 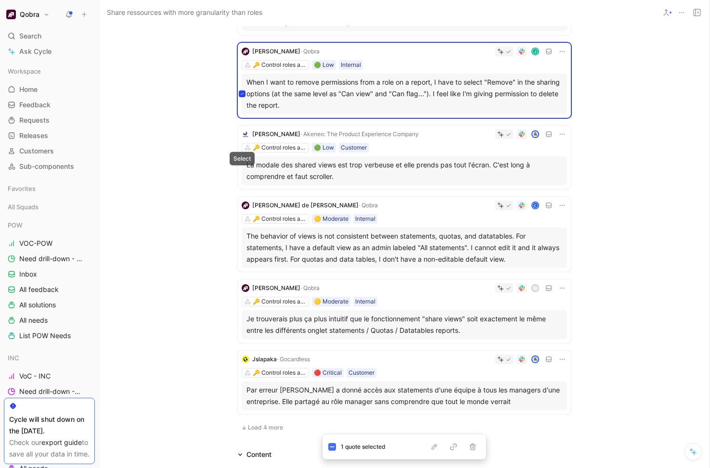 I want to click on span: Inbox, so click(x=28, y=274).